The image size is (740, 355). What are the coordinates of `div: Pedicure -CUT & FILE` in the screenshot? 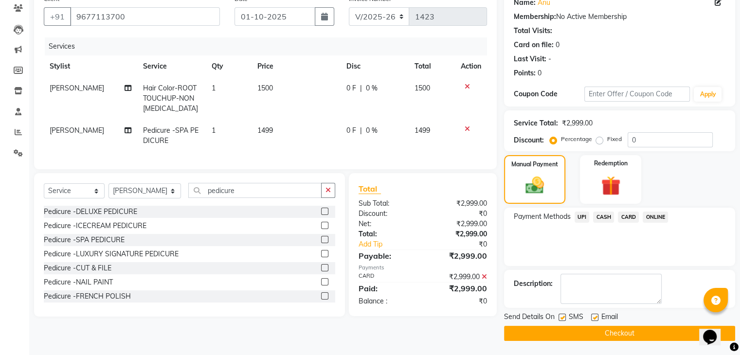 It's located at (77, 268).